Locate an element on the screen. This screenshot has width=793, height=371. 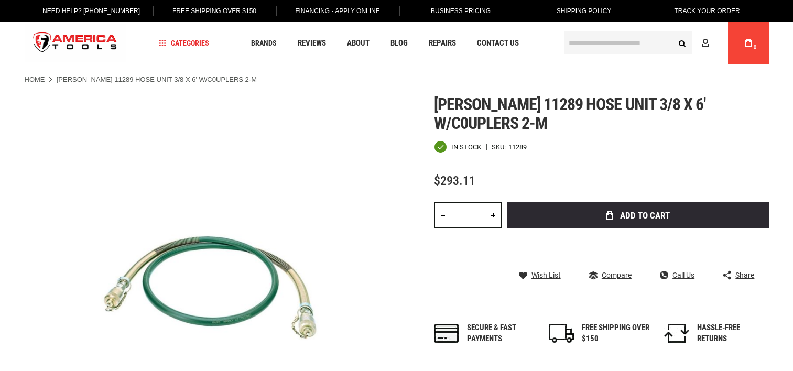
img: payments is located at coordinates (446, 333).